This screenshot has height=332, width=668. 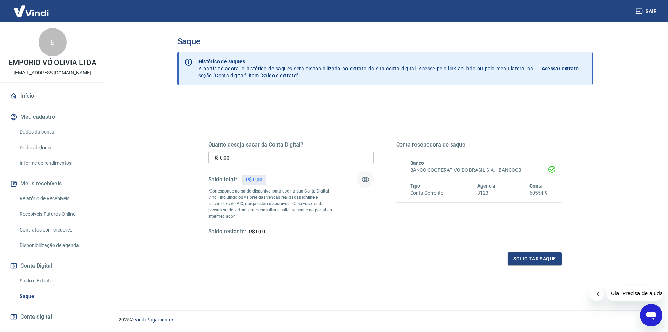 What do you see at coordinates (52, 117) in the screenshot?
I see `button: Meu cadastro` at bounding box center [52, 117].